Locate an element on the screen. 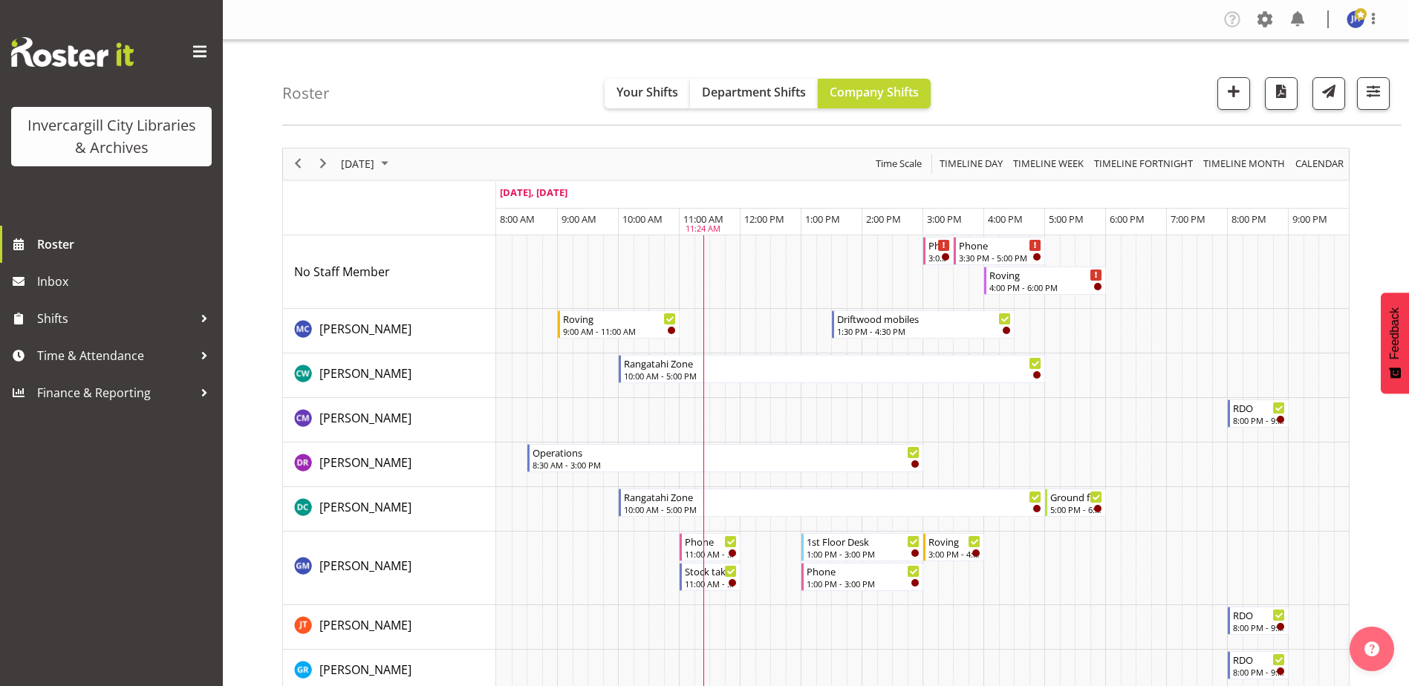 This screenshot has height=686, width=1409. h4: Roster is located at coordinates (306, 93).